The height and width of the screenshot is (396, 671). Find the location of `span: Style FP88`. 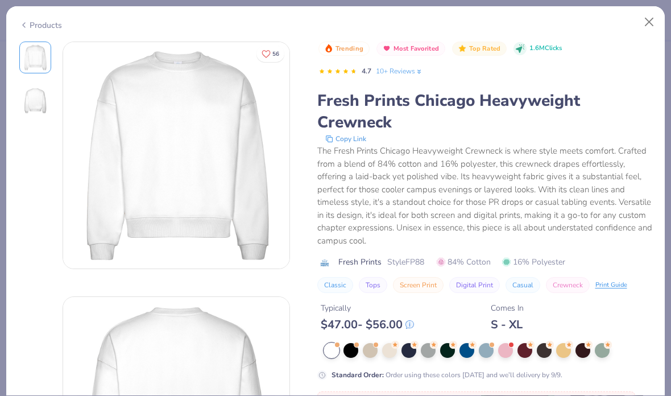

span: Style FP88 is located at coordinates (406, 262).